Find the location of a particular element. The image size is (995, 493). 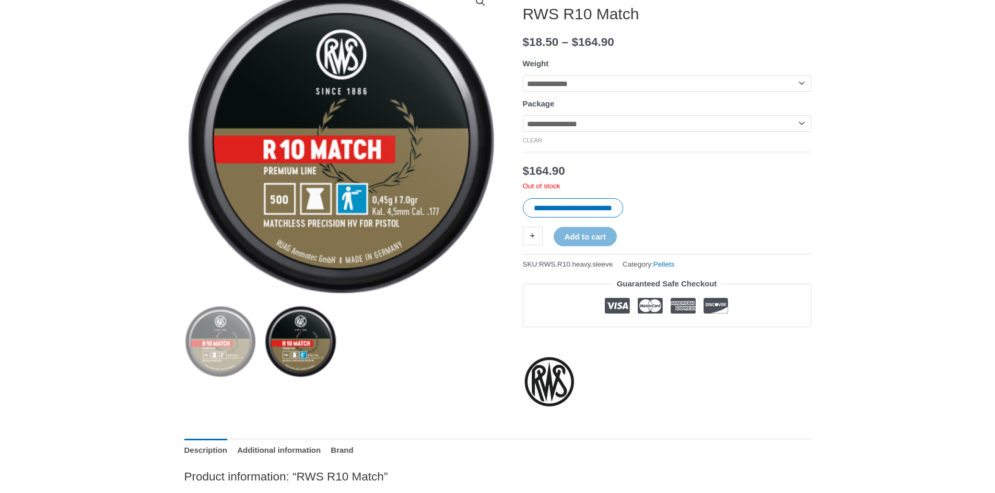

span: Category: is located at coordinates (648, 264).